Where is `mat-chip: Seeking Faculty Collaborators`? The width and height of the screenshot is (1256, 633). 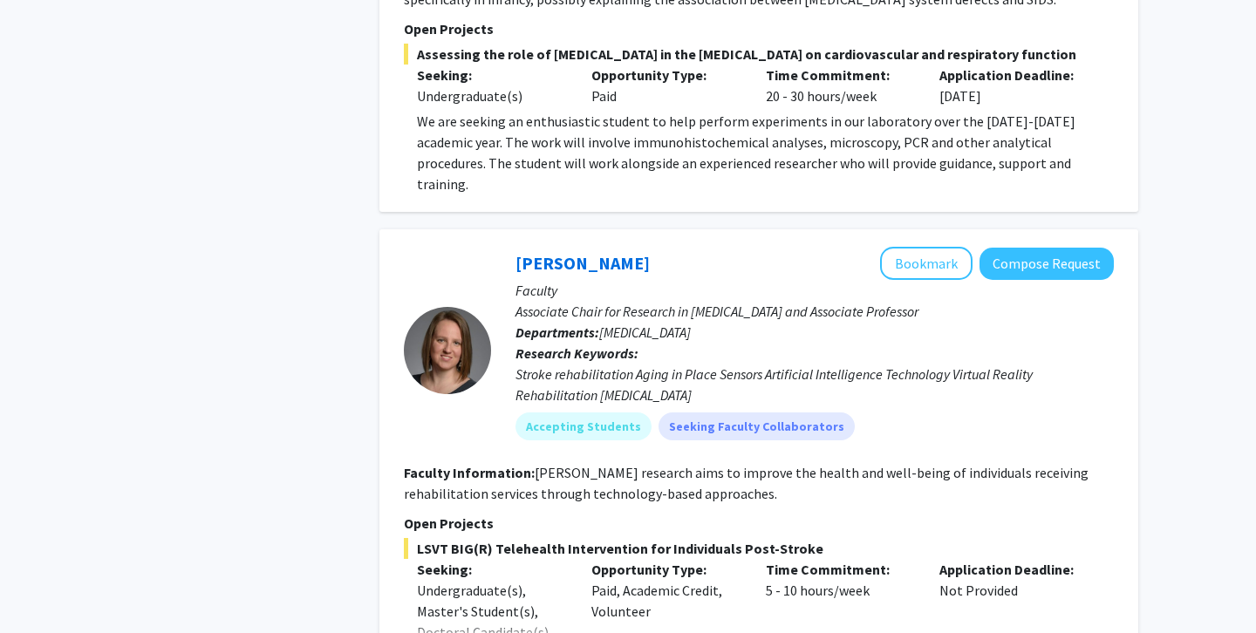
mat-chip: Seeking Faculty Collaborators is located at coordinates (756, 427).